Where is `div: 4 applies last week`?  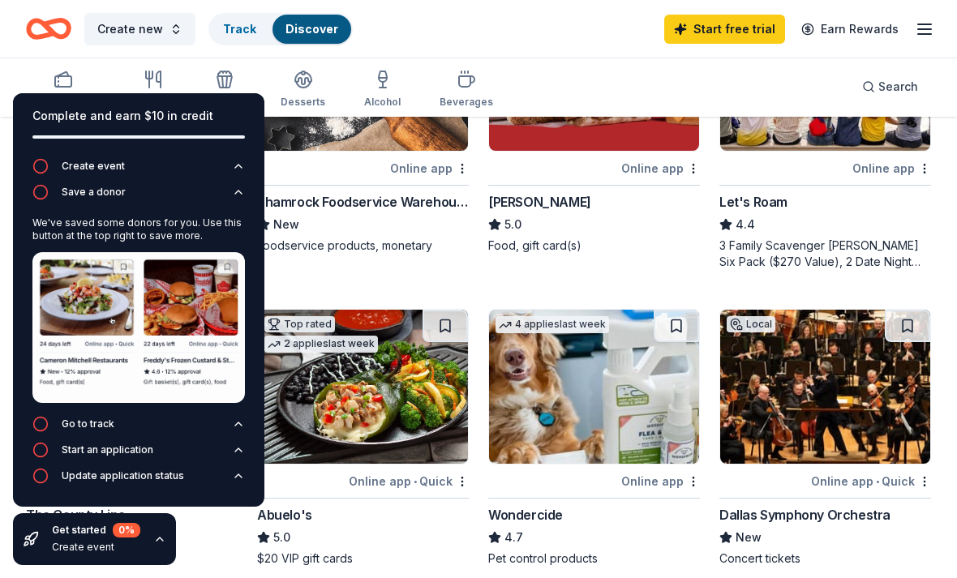
div: 4 applies last week is located at coordinates (552, 324).